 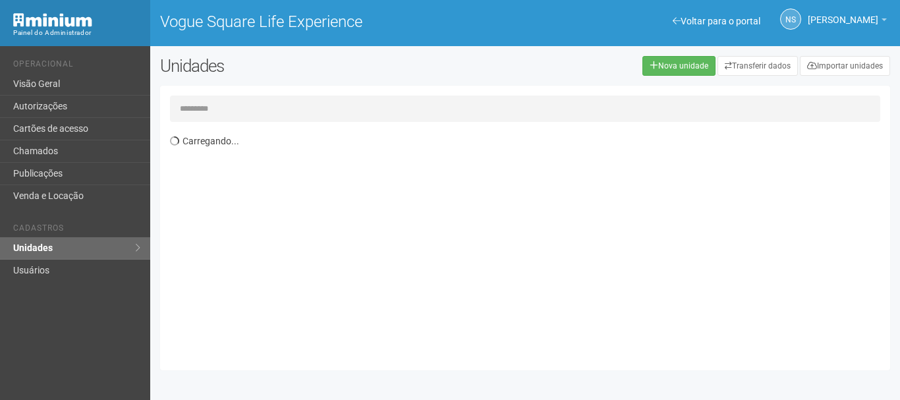 What do you see at coordinates (843, 13) in the screenshot?
I see `span: Nicolle Silva` at bounding box center [843, 13].